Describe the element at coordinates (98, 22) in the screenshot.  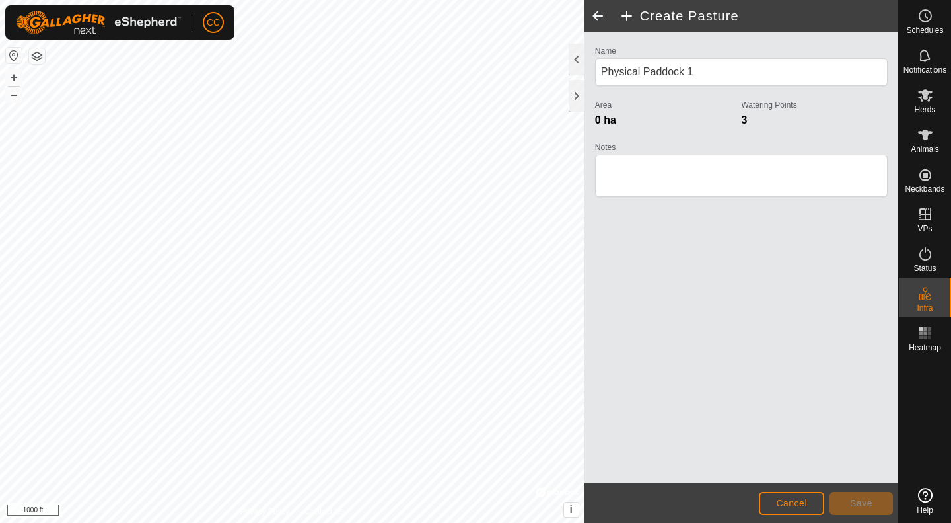
I see `img: Gallagher Logo` at that location.